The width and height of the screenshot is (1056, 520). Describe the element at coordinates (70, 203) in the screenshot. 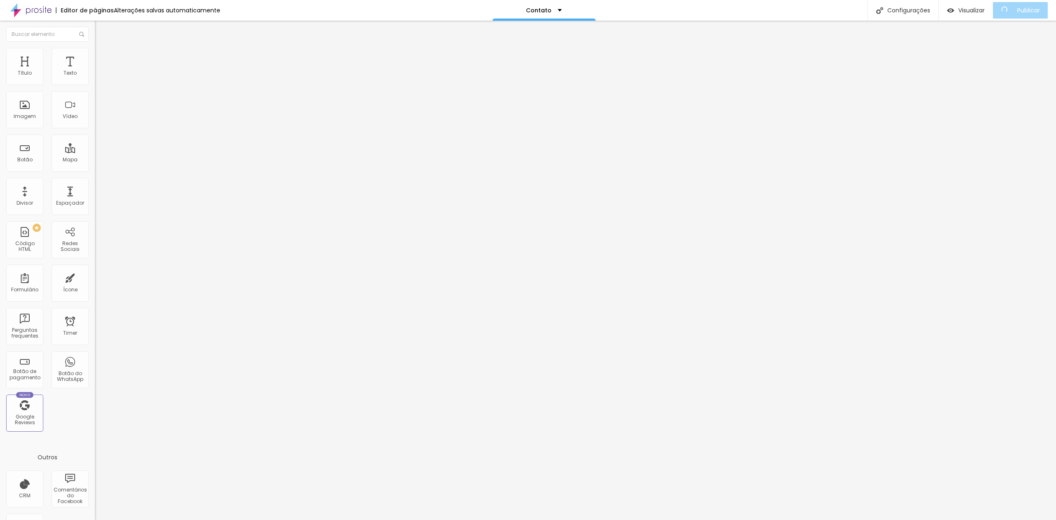

I see `div: Espaçador` at that location.